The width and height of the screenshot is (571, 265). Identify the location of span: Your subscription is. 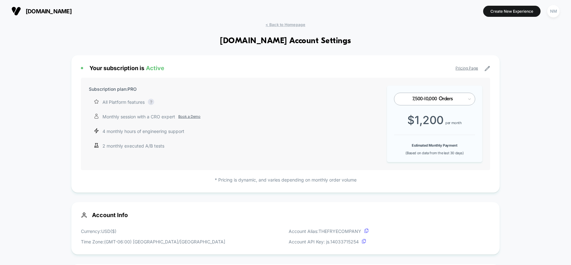
(127, 68).